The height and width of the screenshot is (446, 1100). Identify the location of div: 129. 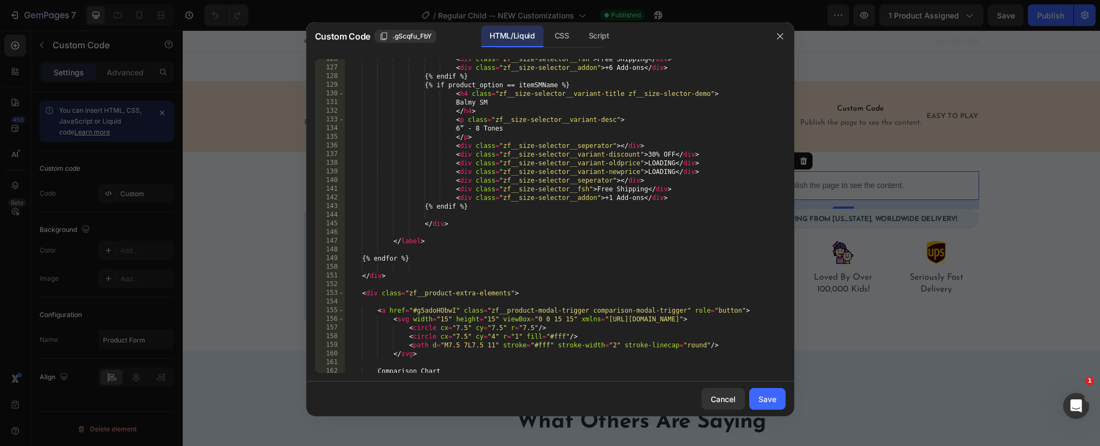
(330, 85).